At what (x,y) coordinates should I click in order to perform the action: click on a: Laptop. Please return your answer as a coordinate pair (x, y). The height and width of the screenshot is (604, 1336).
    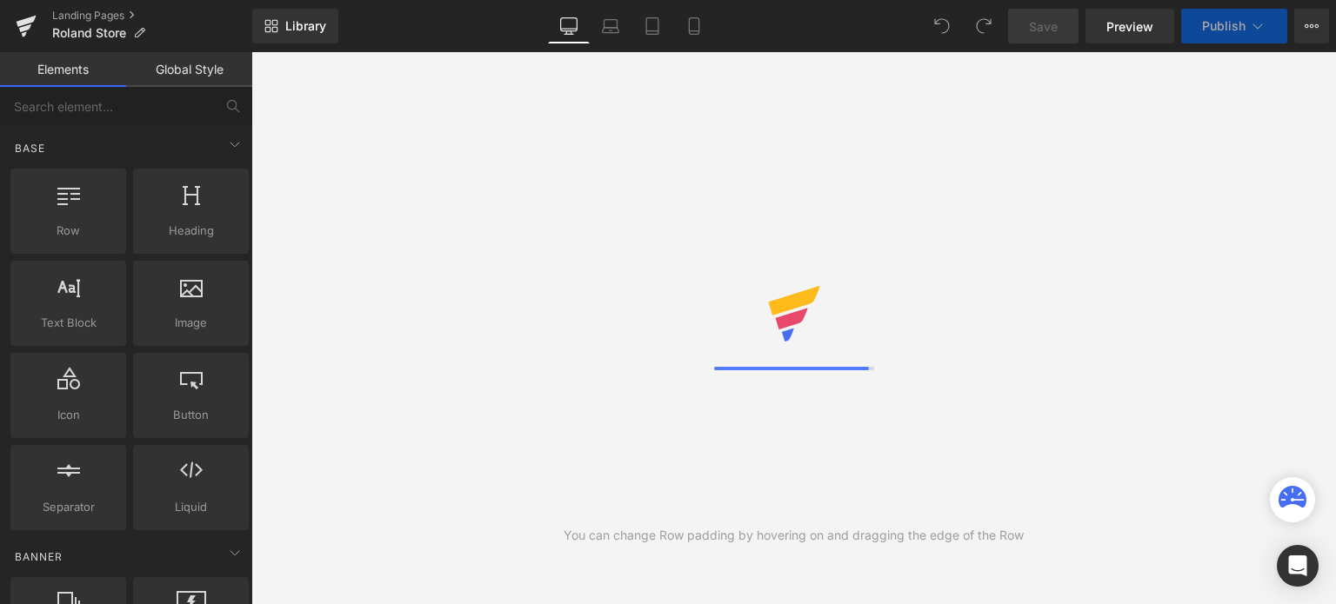
    Looking at the image, I should click on (610, 26).